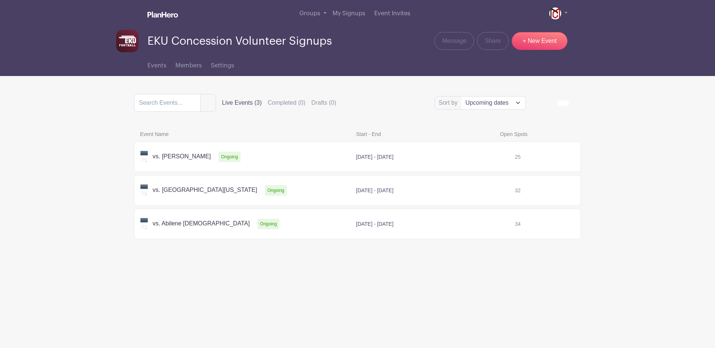 The image size is (715, 348). I want to click on span: Settings, so click(222, 66).